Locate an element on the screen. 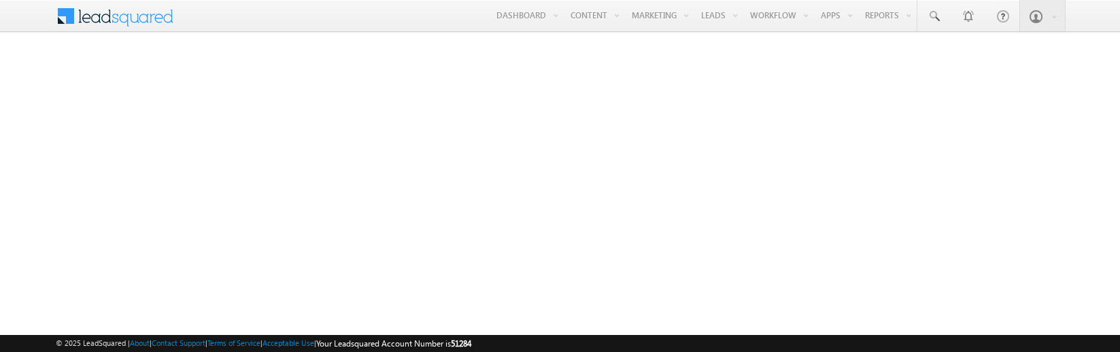 The width and height of the screenshot is (1120, 352). a: Contact Support is located at coordinates (178, 342).